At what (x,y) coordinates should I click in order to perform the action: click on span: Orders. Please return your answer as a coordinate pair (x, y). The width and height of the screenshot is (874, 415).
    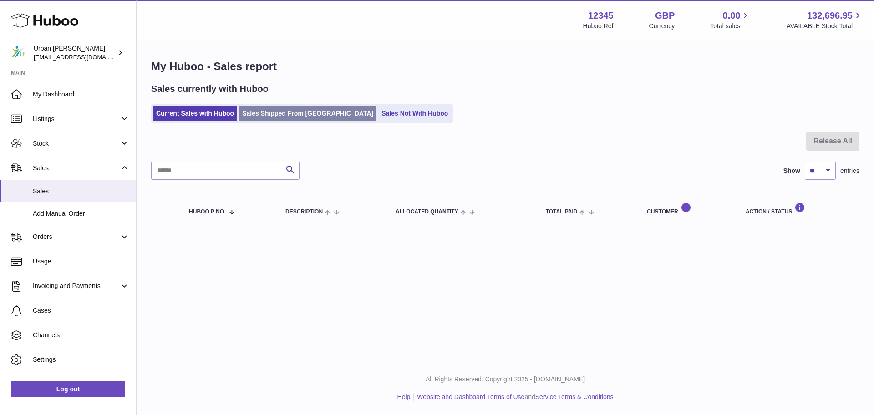
    Looking at the image, I should click on (76, 237).